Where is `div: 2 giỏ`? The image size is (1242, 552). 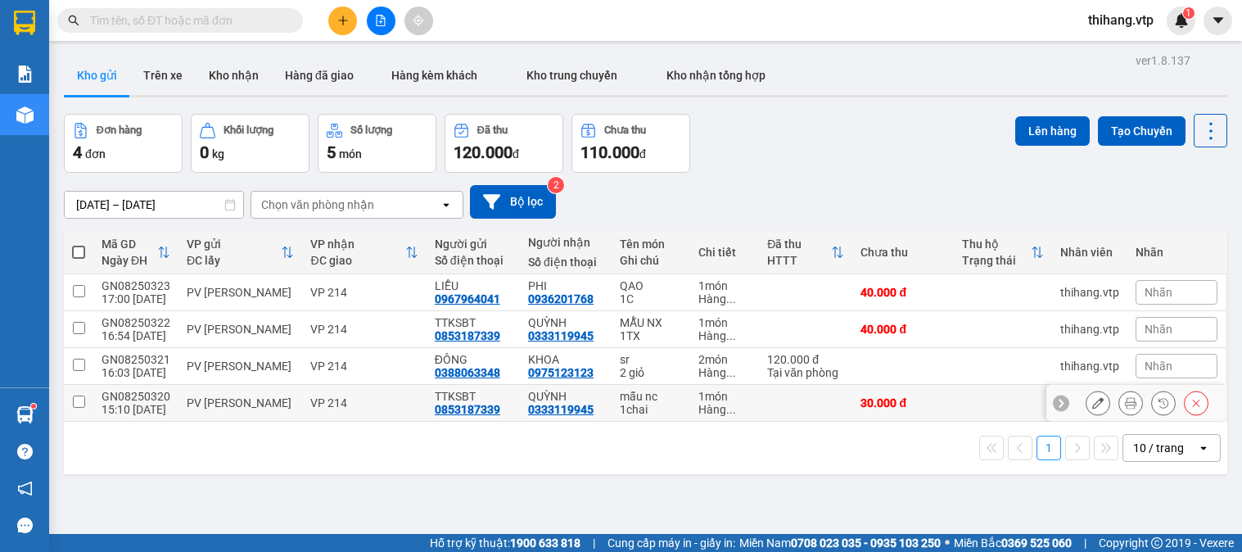 div: 2 giỏ is located at coordinates (651, 373).